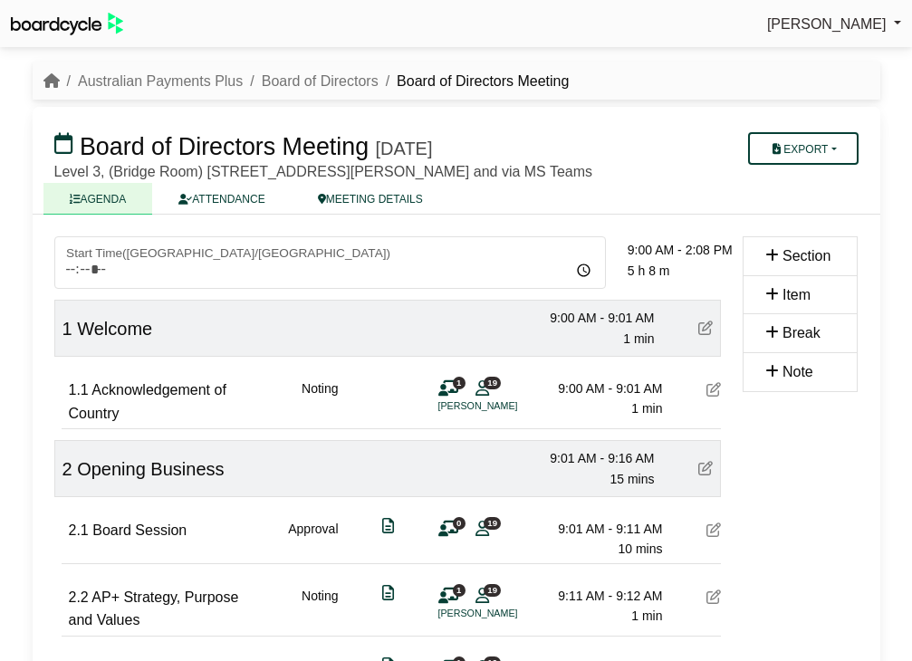  I want to click on span: 2.1, so click(79, 530).